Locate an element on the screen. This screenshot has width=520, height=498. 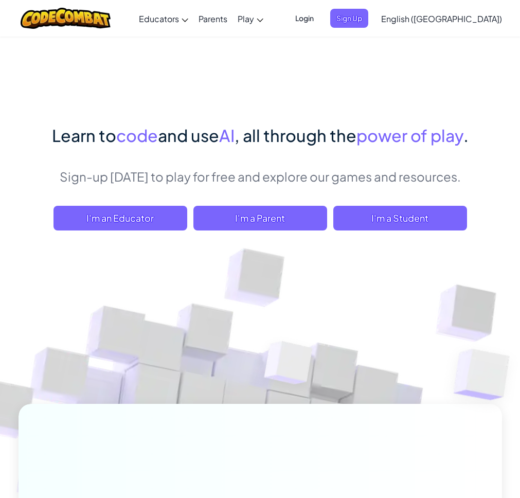
span: AI is located at coordinates (227, 135).